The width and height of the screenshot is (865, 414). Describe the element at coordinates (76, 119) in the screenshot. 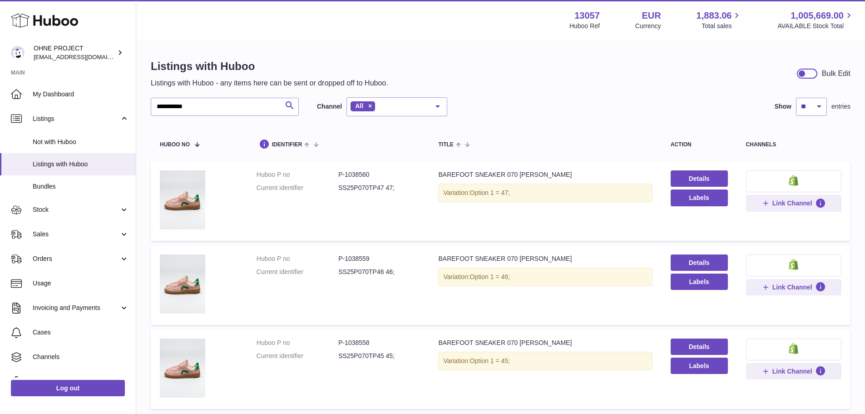

I see `span: Listings` at that location.